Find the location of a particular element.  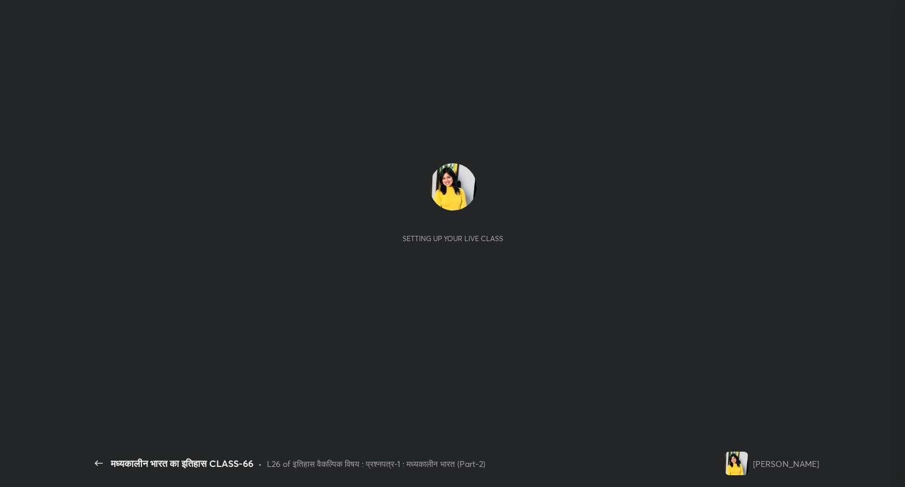

div: L26 of इतिहास वैकल्पिक विषय : प्रश्नपत्र-1 : मध्यकालीन भारत (Part-2) is located at coordinates (376, 463).